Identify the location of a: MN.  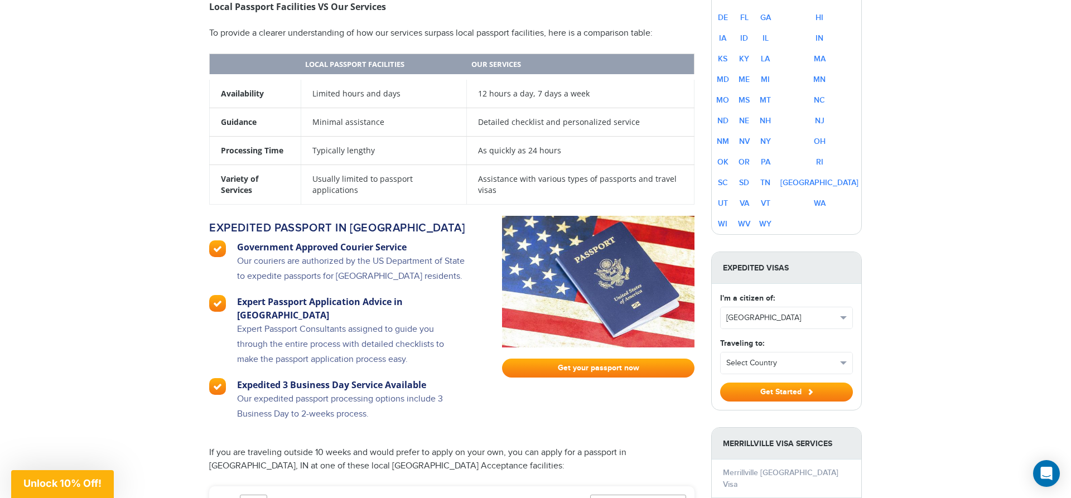
(819, 79).